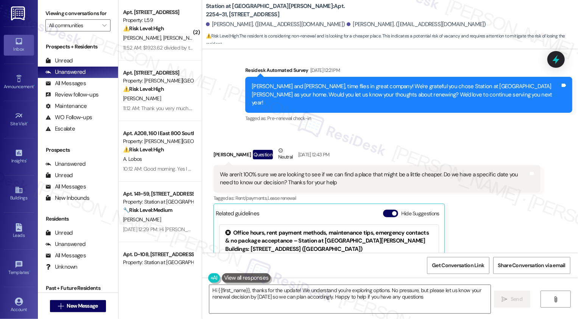  What do you see at coordinates (132, 159) in the screenshot?
I see `span: A. Lobos` at bounding box center [132, 159].